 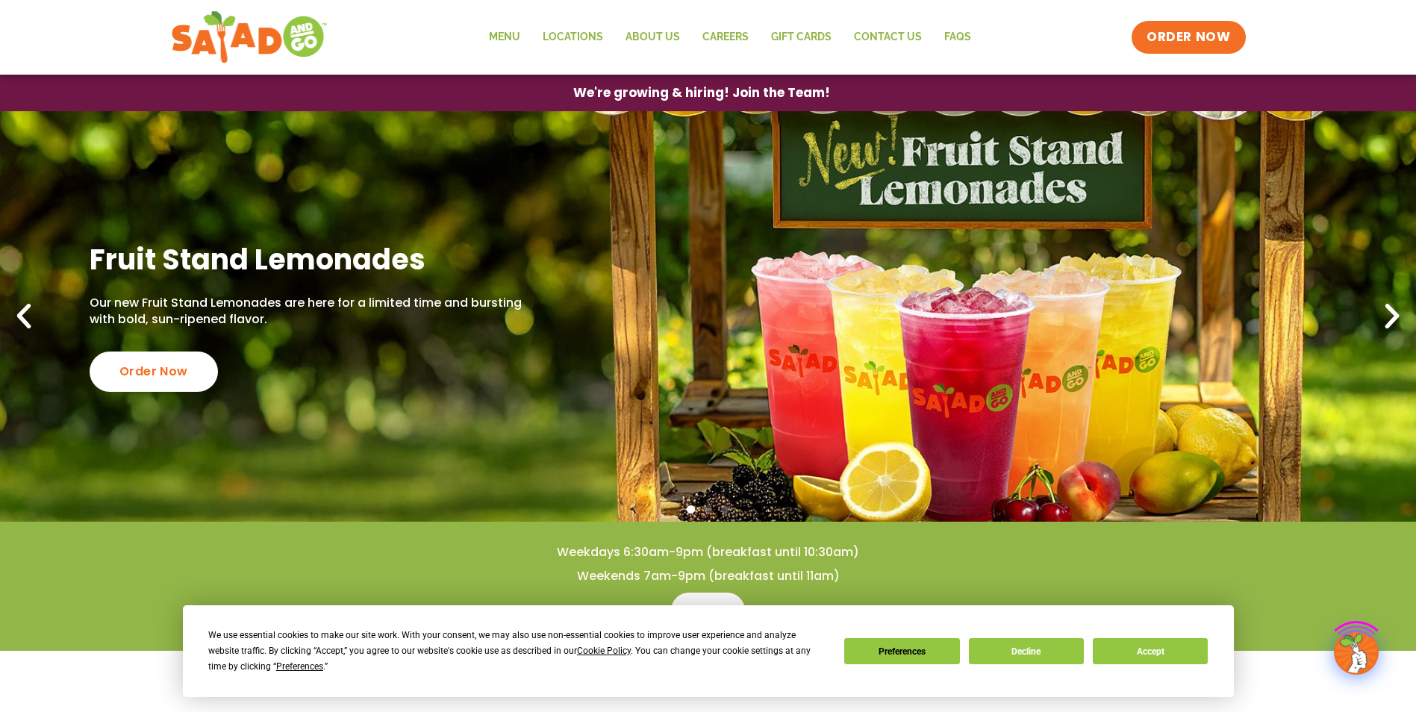 What do you see at coordinates (1026, 651) in the screenshot?
I see `button: Decline` at bounding box center [1026, 651].